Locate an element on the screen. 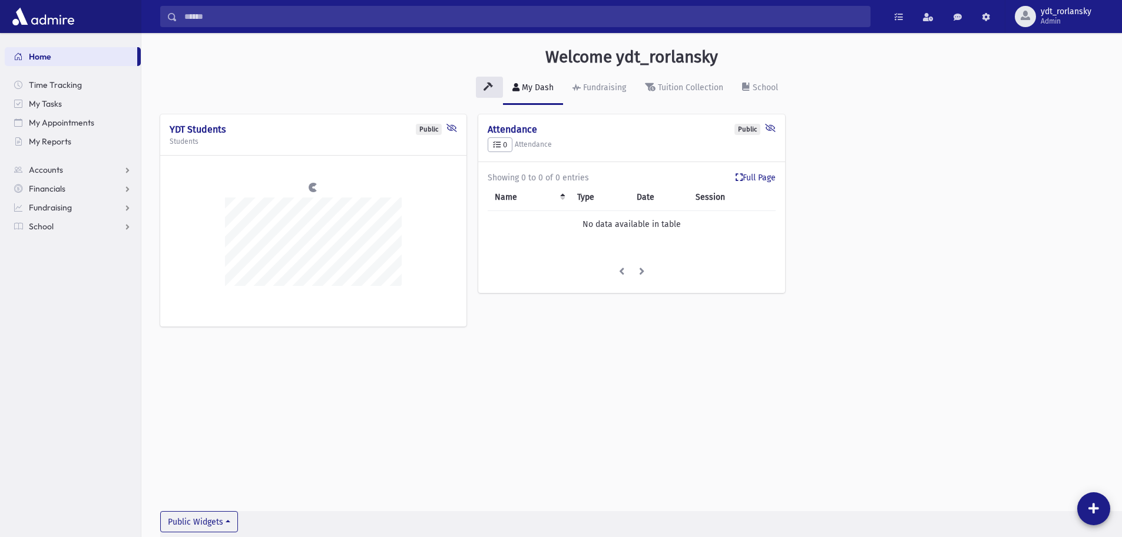  img: AdmirePro is located at coordinates (43, 16).